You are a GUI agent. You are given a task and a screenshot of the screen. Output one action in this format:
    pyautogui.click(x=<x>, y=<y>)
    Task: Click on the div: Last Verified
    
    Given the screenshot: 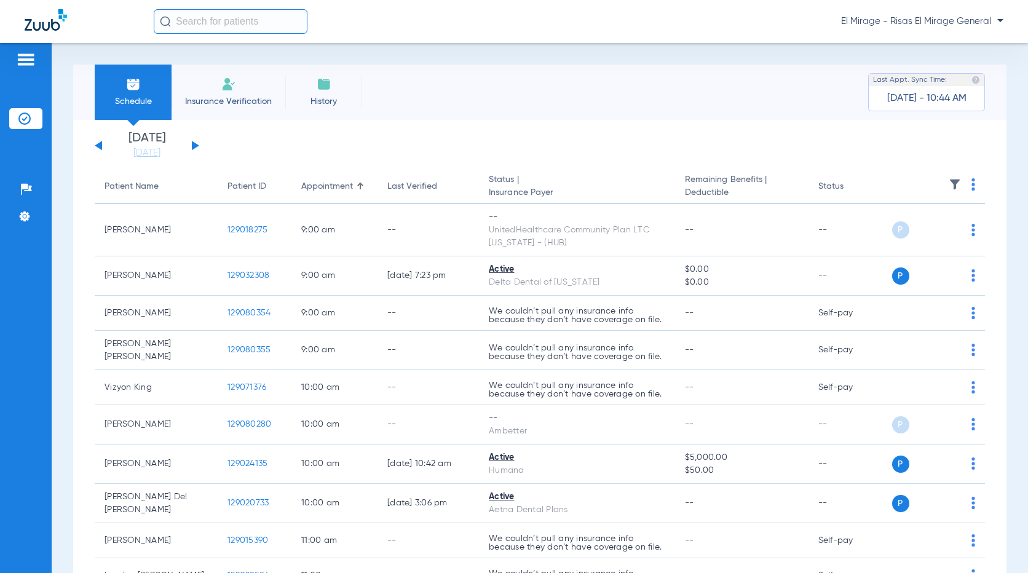 What is the action you would take?
    pyautogui.click(x=428, y=186)
    